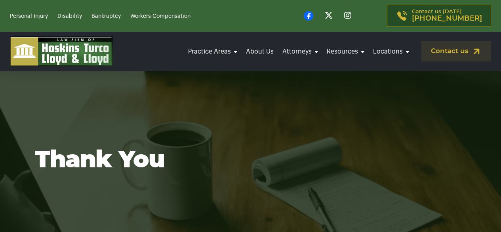 This screenshot has width=501, height=232. Describe the element at coordinates (106, 16) in the screenshot. I see `a: Bankruptcy` at that location.